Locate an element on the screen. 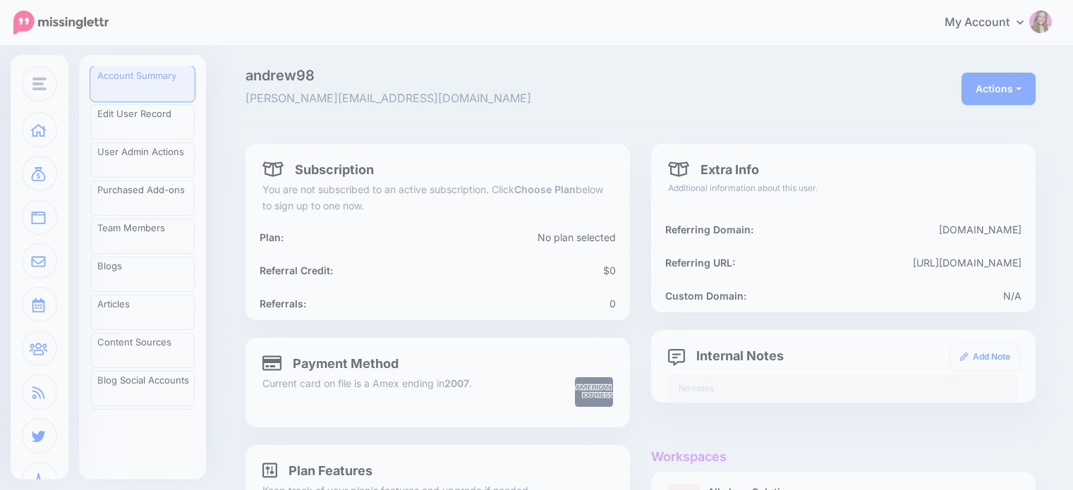 This screenshot has width=1073, height=490. div: N/A is located at coordinates (906, 296).